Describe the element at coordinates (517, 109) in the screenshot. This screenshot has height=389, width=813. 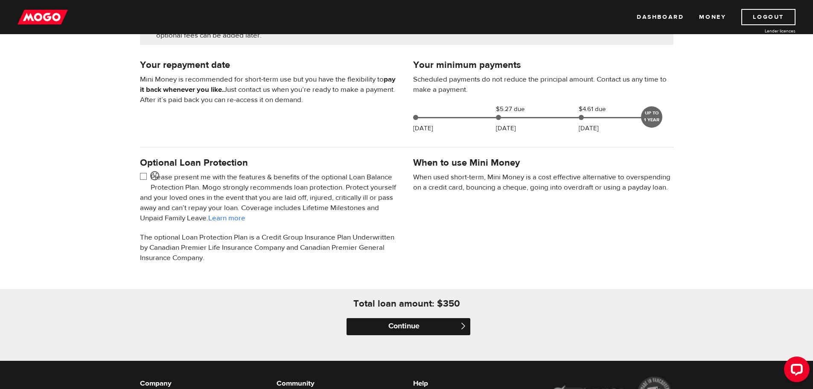
I see `span: $5.27 due` at that location.